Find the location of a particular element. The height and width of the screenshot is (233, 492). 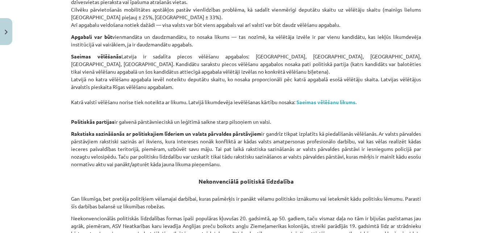

strong: Nekonvenciālā politiskā līdzdalība is located at coordinates (246, 181).